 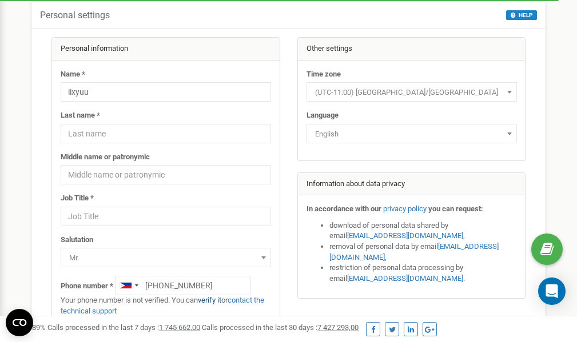 What do you see at coordinates (166, 175) in the screenshot?
I see `input: Middle name or patronymic` at bounding box center [166, 175].